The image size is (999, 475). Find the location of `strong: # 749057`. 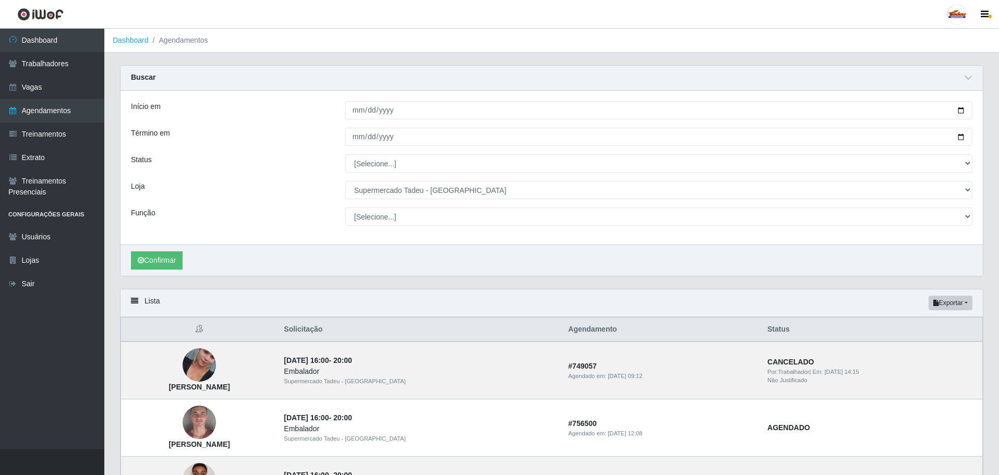

strong: # 749057 is located at coordinates (582, 366).